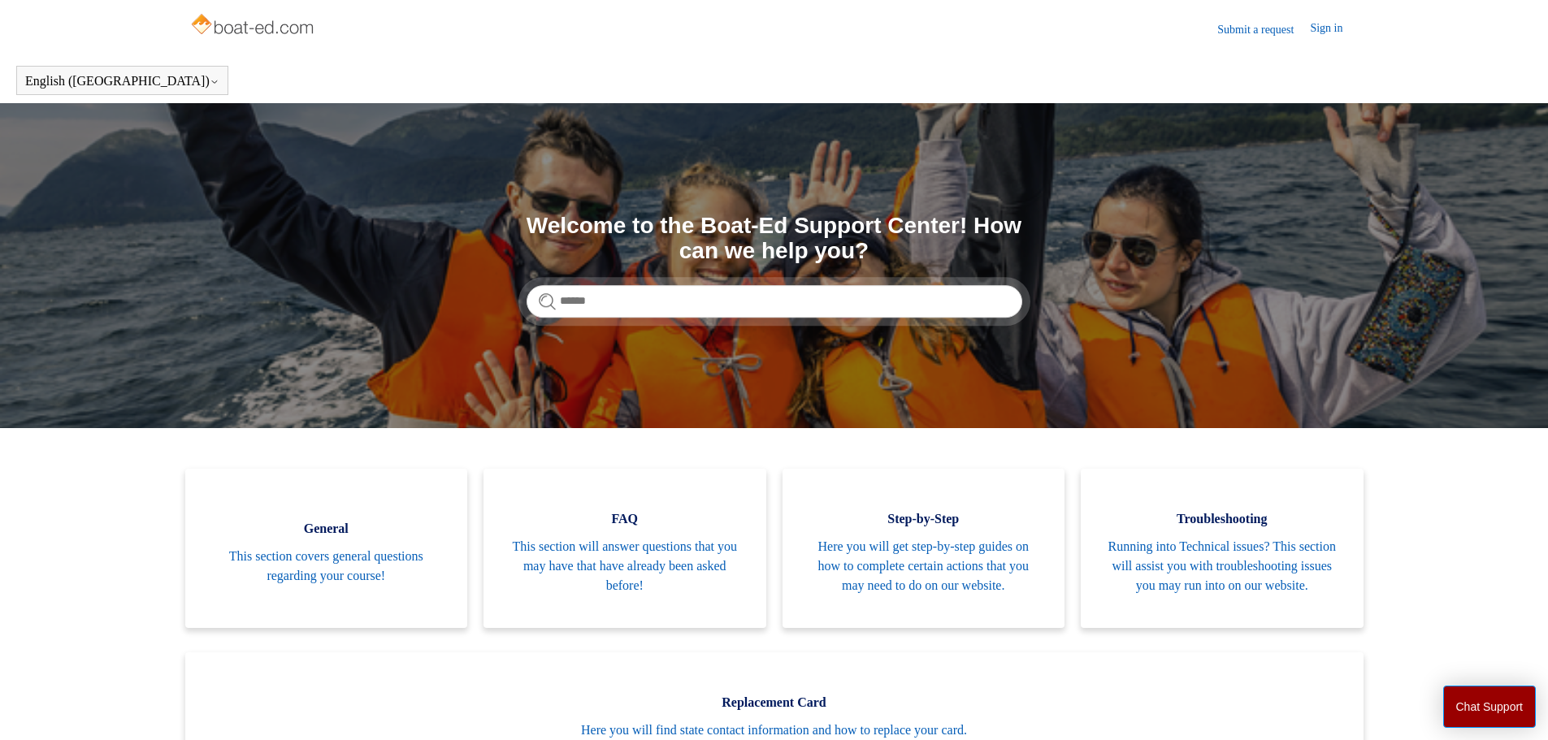  Describe the element at coordinates (1222, 519) in the screenshot. I see `span: Troubleshooting` at that location.